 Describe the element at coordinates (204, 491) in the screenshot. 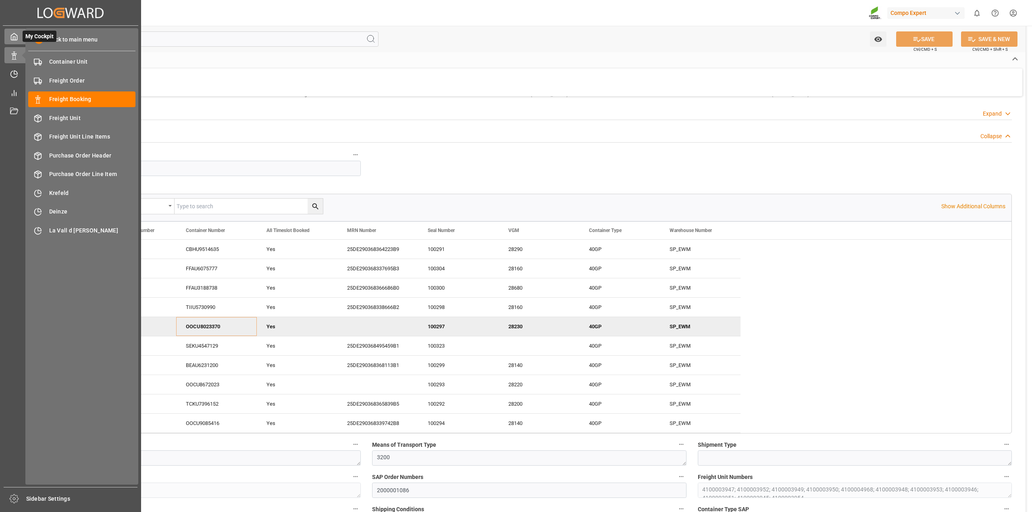

I see `textarea: 10-2526` at that location.